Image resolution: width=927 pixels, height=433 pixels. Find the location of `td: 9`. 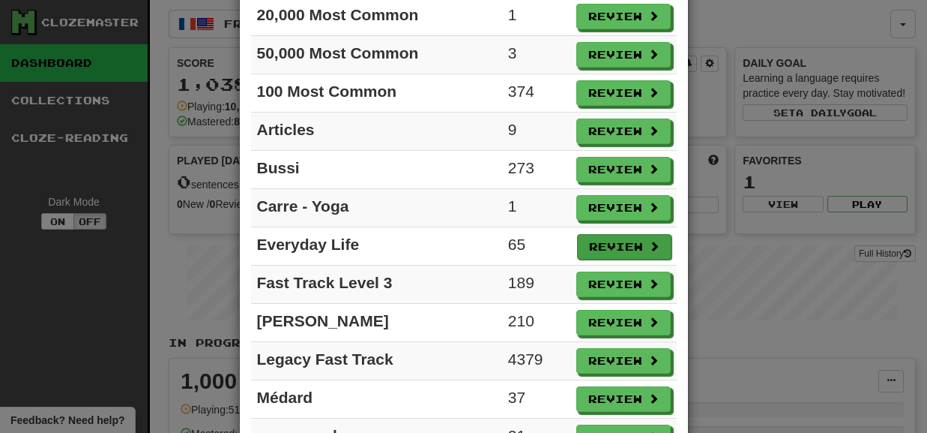

td: 9 is located at coordinates (536, 131).